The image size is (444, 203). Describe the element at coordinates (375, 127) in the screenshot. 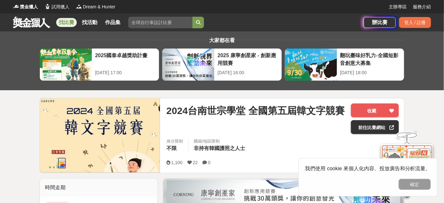

I see `a: 前往比賽網站` at that location.